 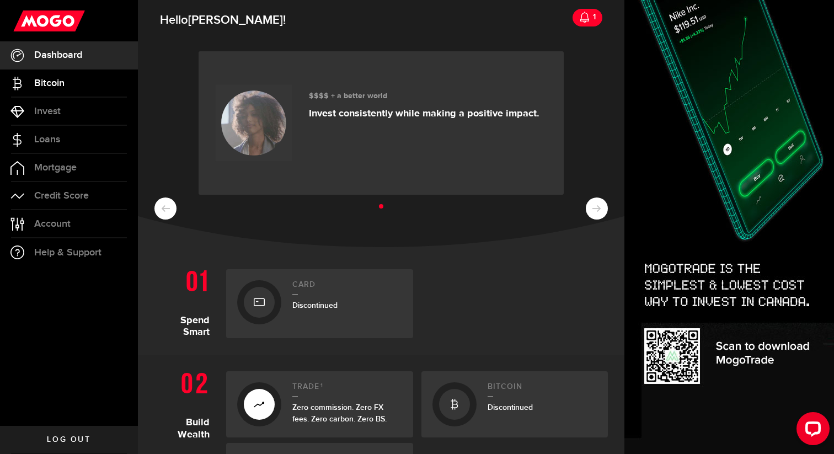 What do you see at coordinates (47, 140) in the screenshot?
I see `span: Loans` at bounding box center [47, 140].